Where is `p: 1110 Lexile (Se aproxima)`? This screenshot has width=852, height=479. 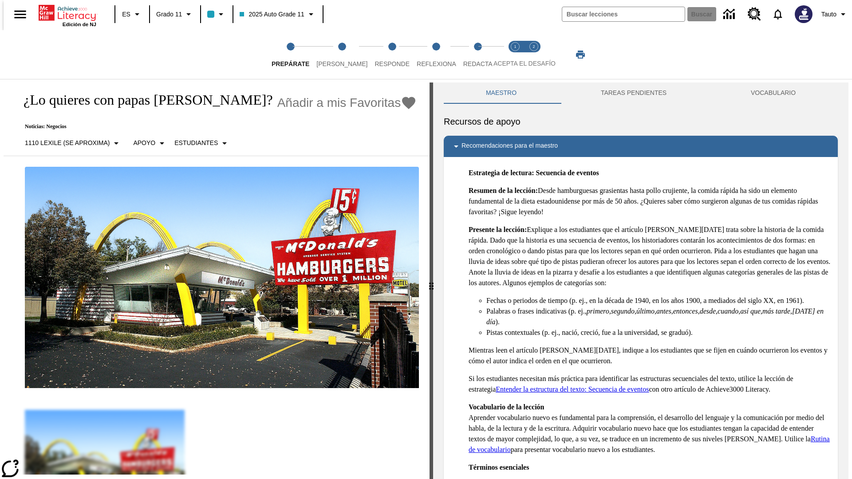 p: 1110 Lexile (Se aproxima) is located at coordinates (67, 143).